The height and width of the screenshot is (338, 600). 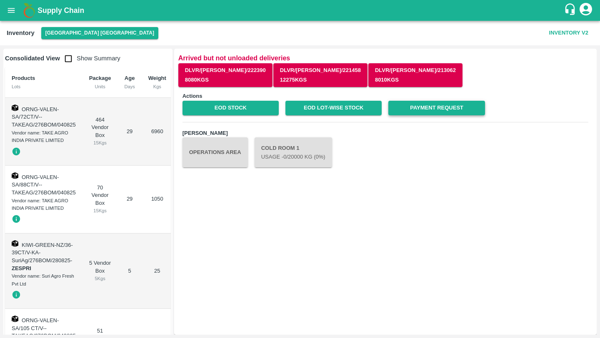 I want to click on button: Select DC, so click(x=100, y=33).